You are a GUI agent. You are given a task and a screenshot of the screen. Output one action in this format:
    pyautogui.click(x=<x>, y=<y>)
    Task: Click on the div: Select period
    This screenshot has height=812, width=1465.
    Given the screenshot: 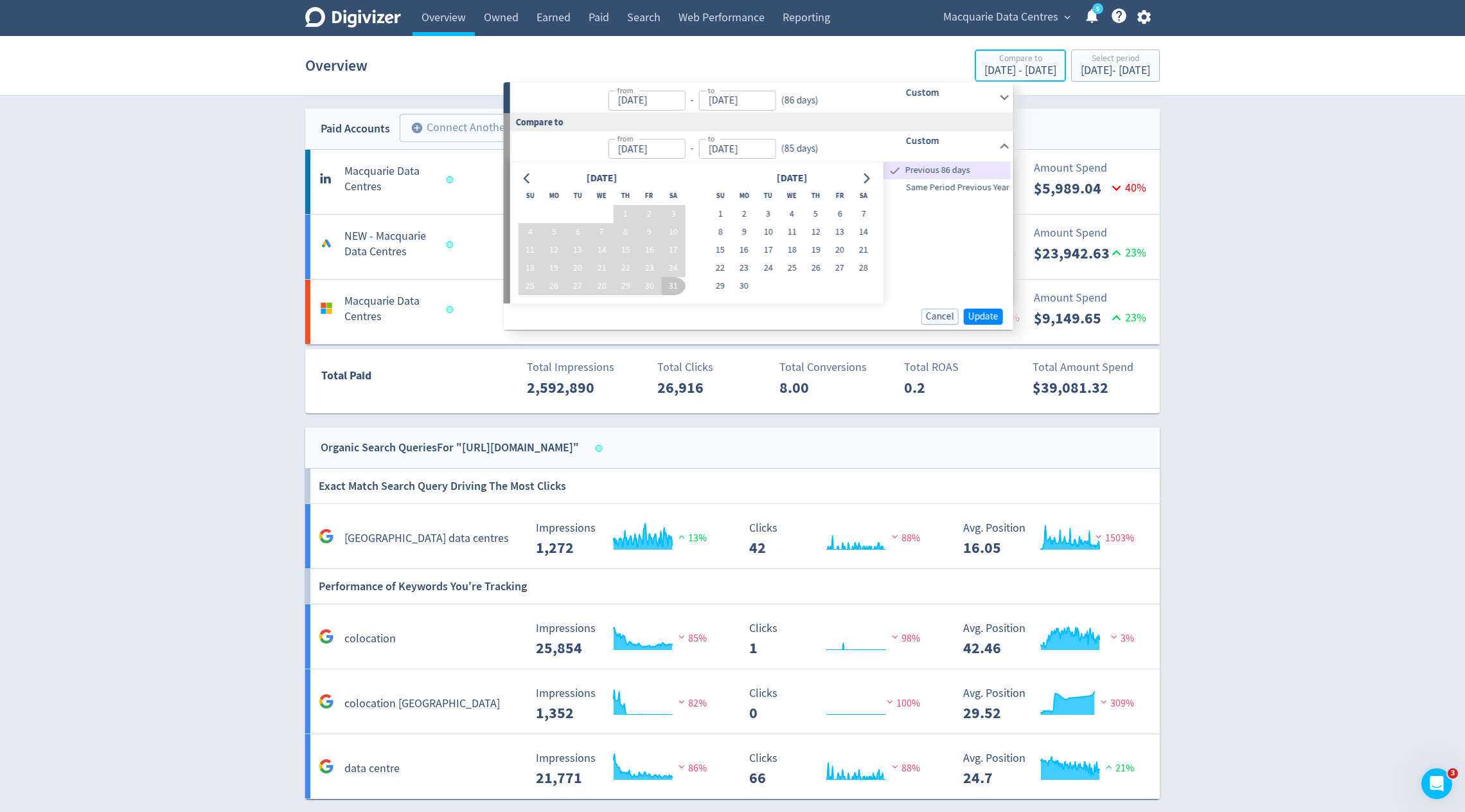 What is the action you would take?
    pyautogui.click(x=1116, y=59)
    